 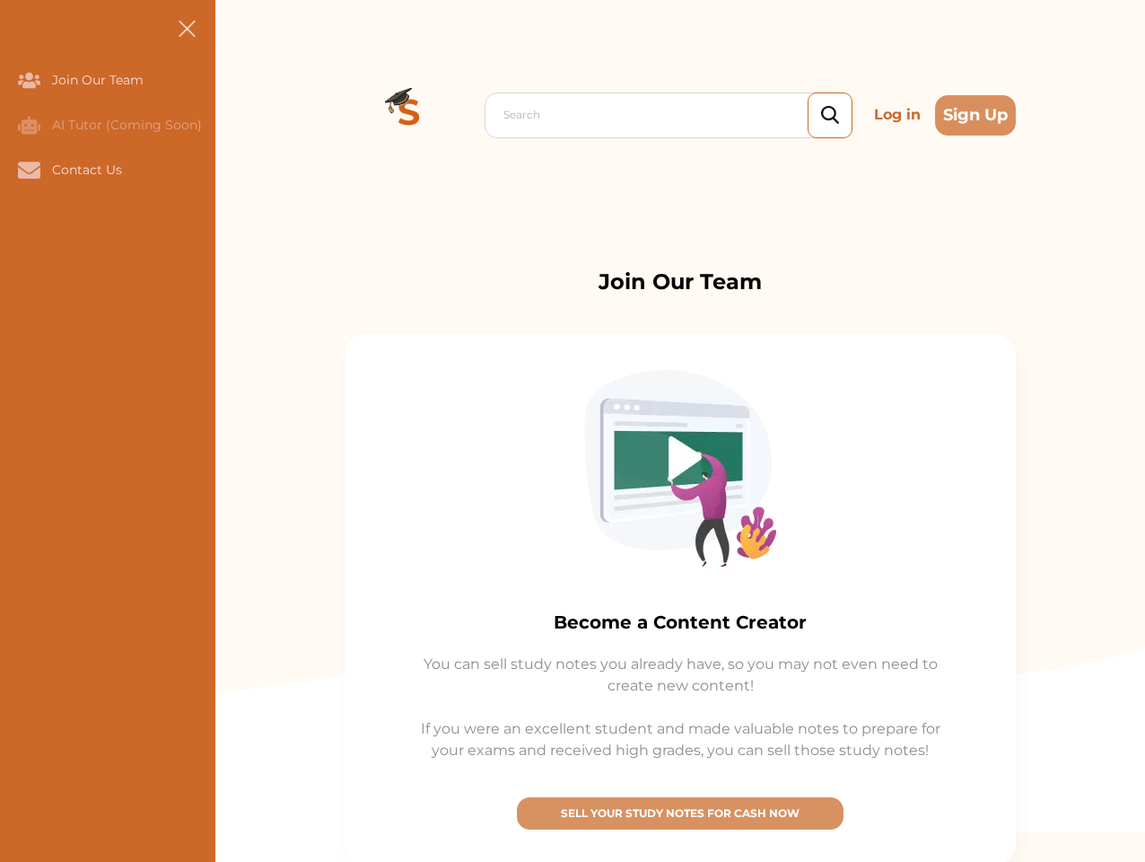 I want to click on img: search_icon, so click(x=830, y=115).